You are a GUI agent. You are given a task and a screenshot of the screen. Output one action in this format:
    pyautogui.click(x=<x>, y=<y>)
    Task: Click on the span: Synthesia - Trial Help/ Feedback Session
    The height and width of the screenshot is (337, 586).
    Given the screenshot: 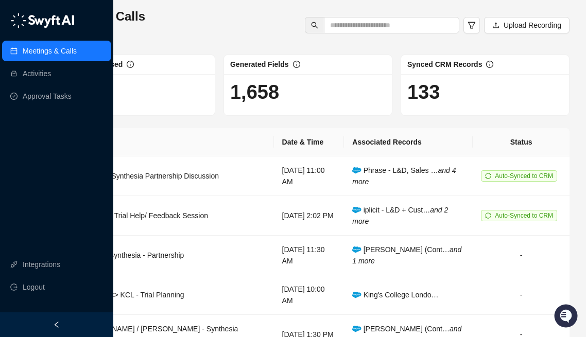 What is the action you would take?
    pyautogui.click(x=142, y=216)
    